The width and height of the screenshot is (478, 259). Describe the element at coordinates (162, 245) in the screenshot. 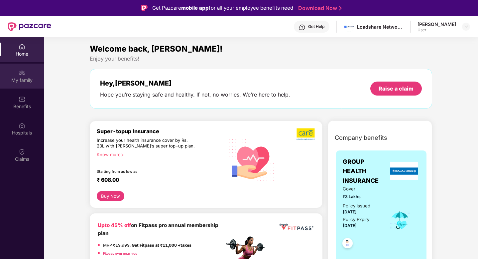

I see `strong: Get Fitpass at ₹11,000 +taxes` at that location.